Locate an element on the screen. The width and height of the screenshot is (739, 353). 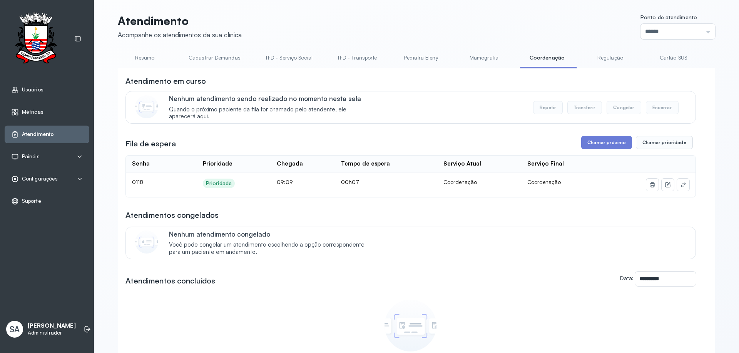
div: Chegada is located at coordinates (290, 164).